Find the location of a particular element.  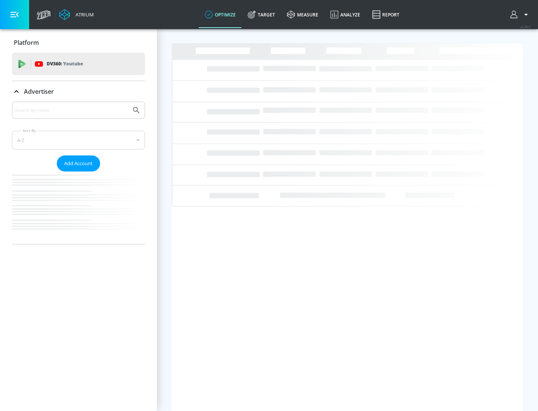

div: DV360: Youtube is located at coordinates (78, 64).